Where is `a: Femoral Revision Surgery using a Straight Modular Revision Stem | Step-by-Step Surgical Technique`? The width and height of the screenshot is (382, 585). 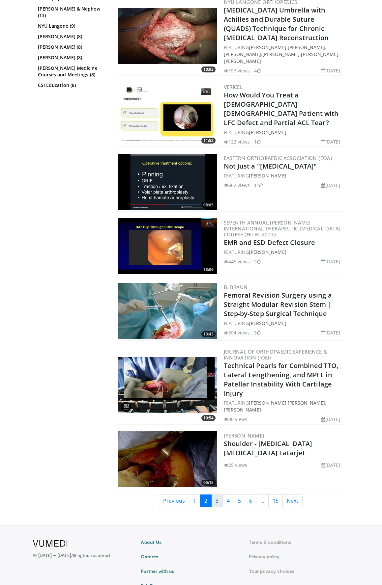 a: Femoral Revision Surgery using a Straight Modular Revision Stem | Step-by-Step Surgical Technique is located at coordinates (278, 304).